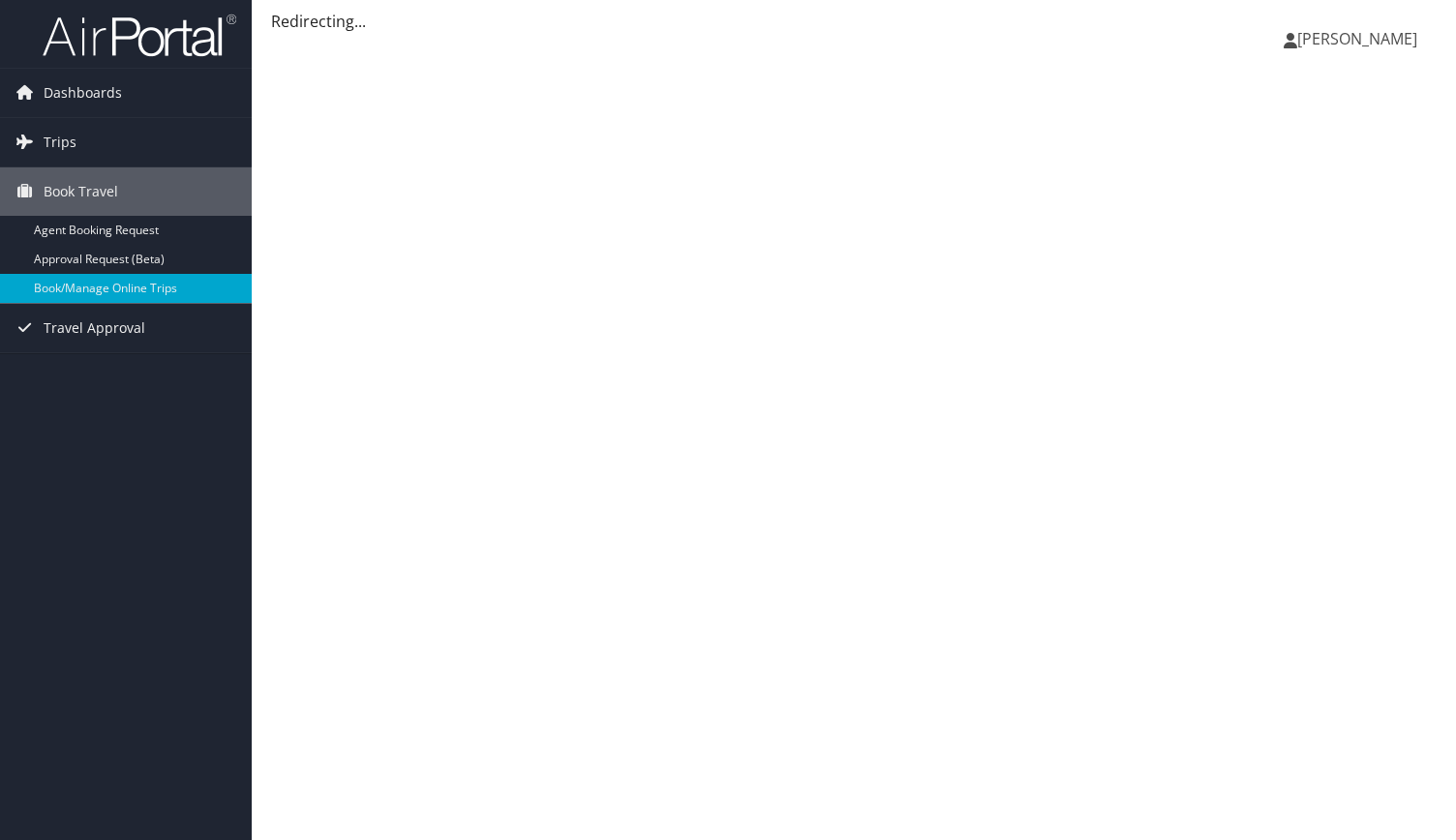 Image resolution: width=1456 pixels, height=840 pixels. I want to click on span: Trips, so click(60, 143).